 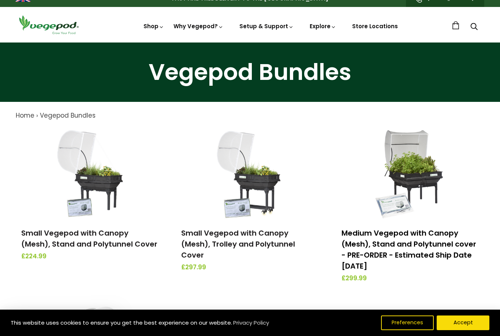 I want to click on a: Shop, so click(x=154, y=26).